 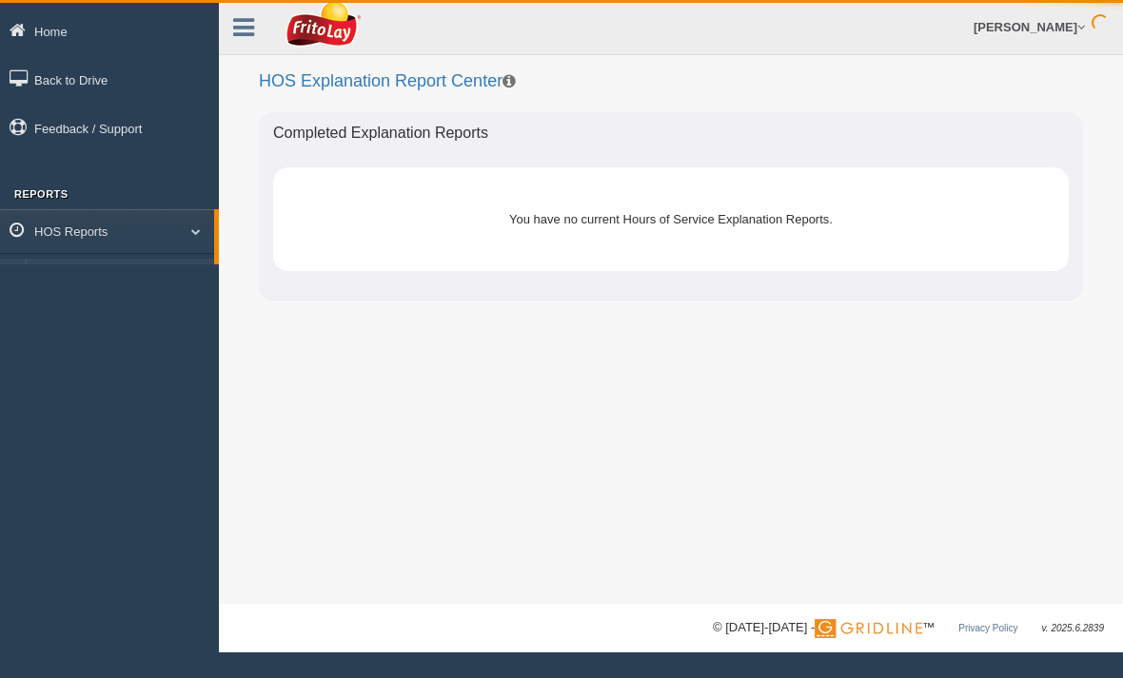 What do you see at coordinates (671, 133) in the screenshot?
I see `div: Completed Explanation Reports` at bounding box center [671, 133].